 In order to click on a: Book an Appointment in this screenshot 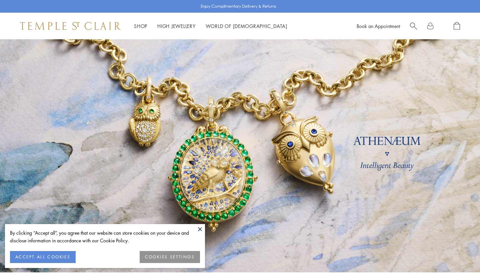, I will do `click(378, 26)`.